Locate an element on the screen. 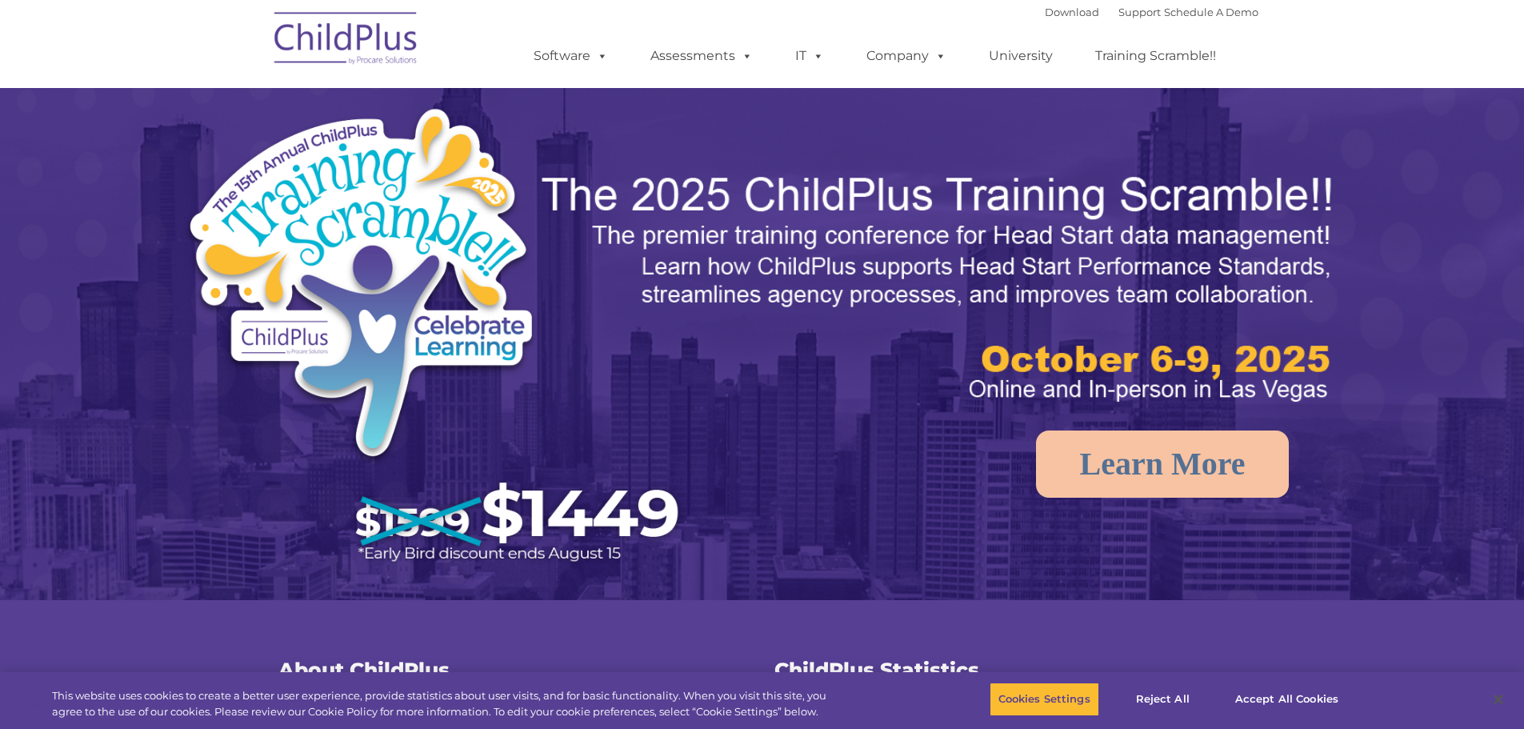 The width and height of the screenshot is (1524, 729). button: Reject All is located at coordinates (1162, 699).